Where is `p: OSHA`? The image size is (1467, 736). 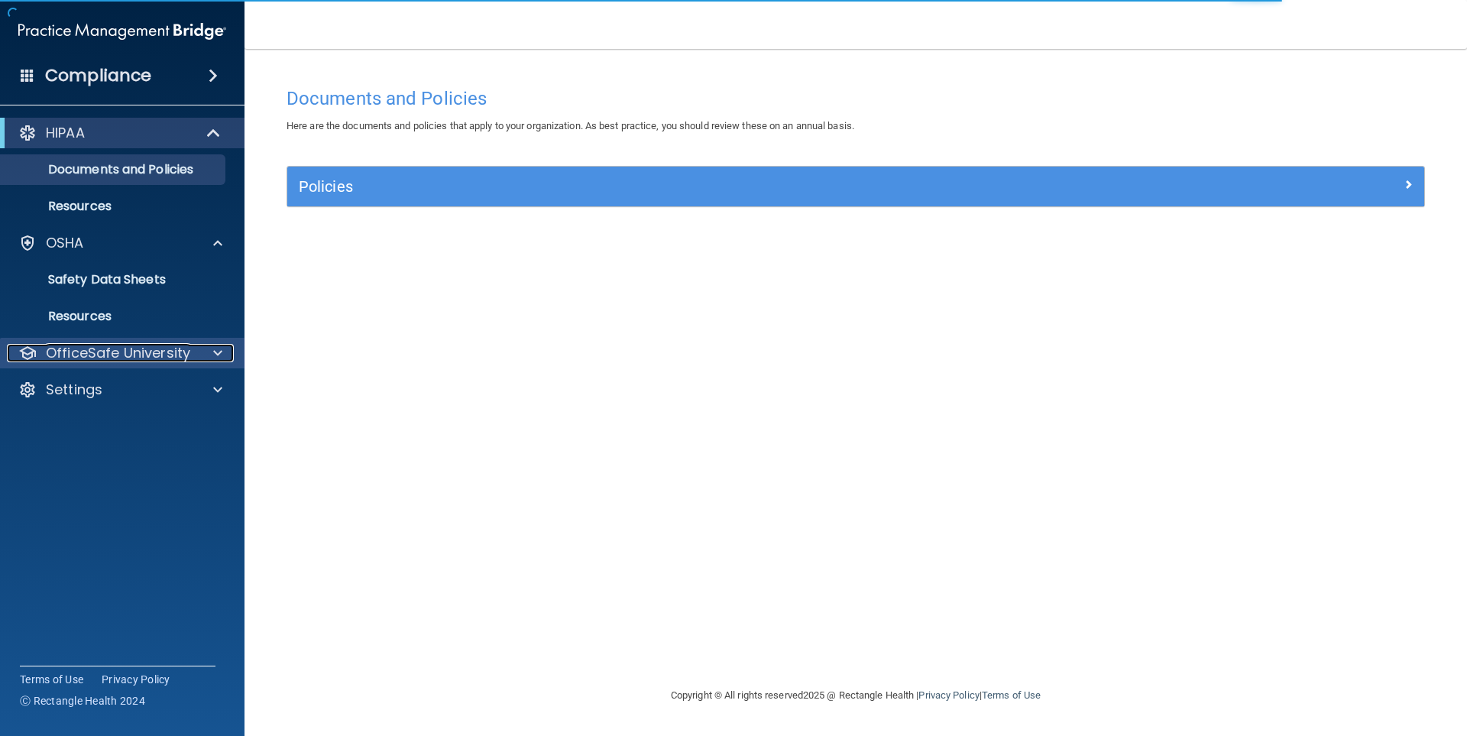 p: OSHA is located at coordinates (65, 243).